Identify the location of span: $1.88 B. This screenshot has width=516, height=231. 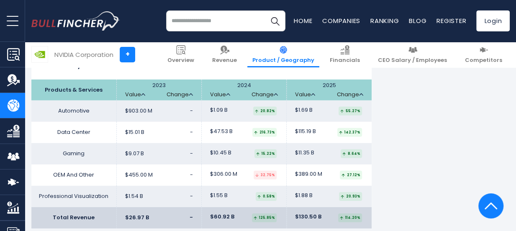
(304, 195).